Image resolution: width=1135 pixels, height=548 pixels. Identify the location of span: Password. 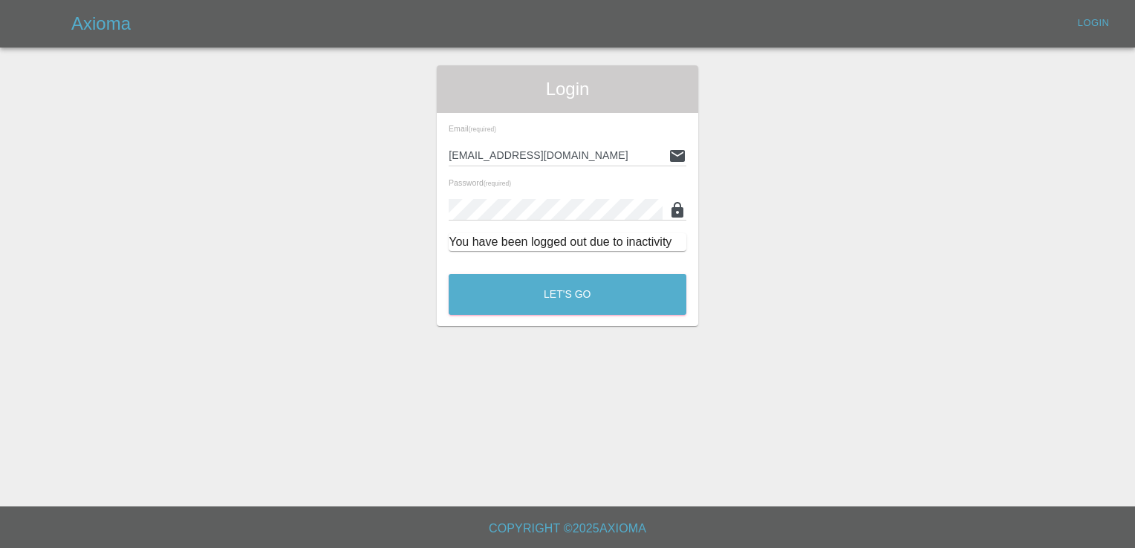
(480, 183).